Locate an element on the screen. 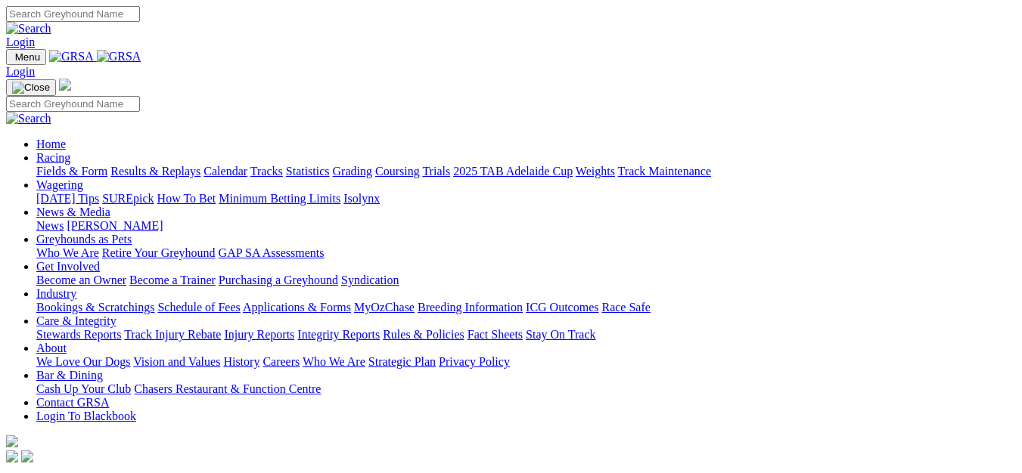 This screenshot has width=1022, height=473. a: Fields & Form is located at coordinates (72, 171).